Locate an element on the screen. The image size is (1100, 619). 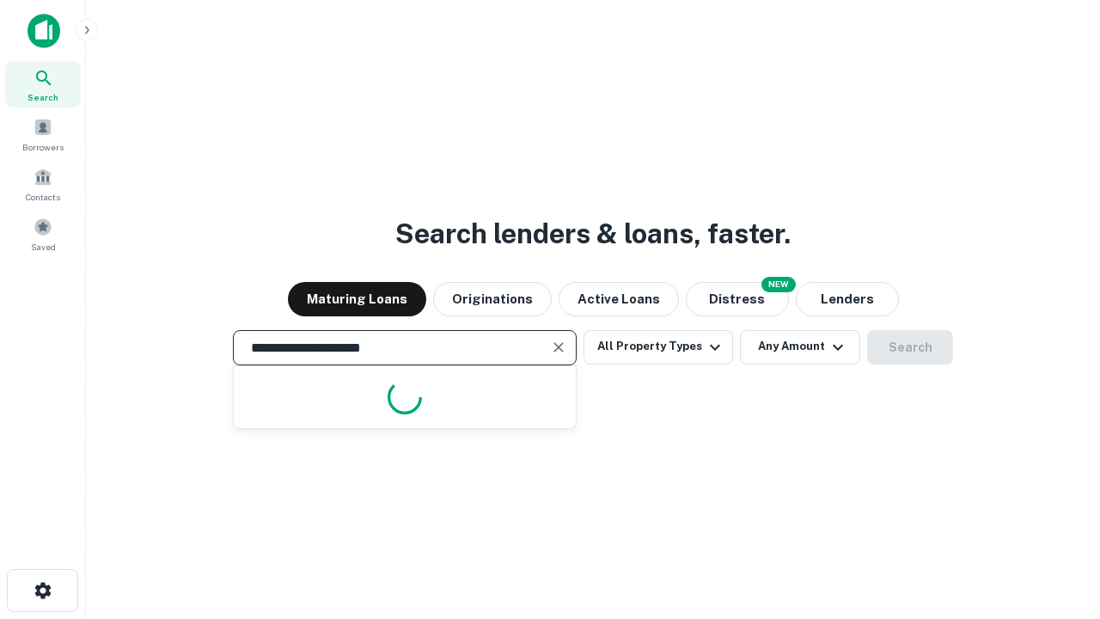
div: Search is located at coordinates (43, 84).